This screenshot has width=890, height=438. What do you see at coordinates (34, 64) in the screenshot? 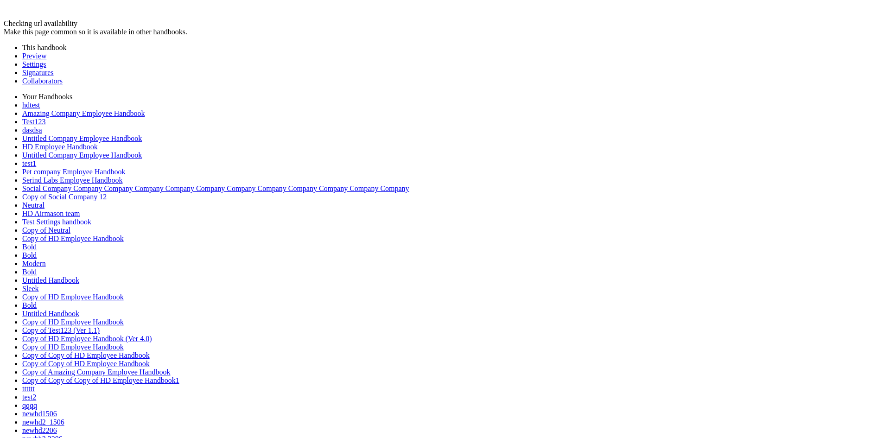
I see `a: Settings` at bounding box center [34, 64].